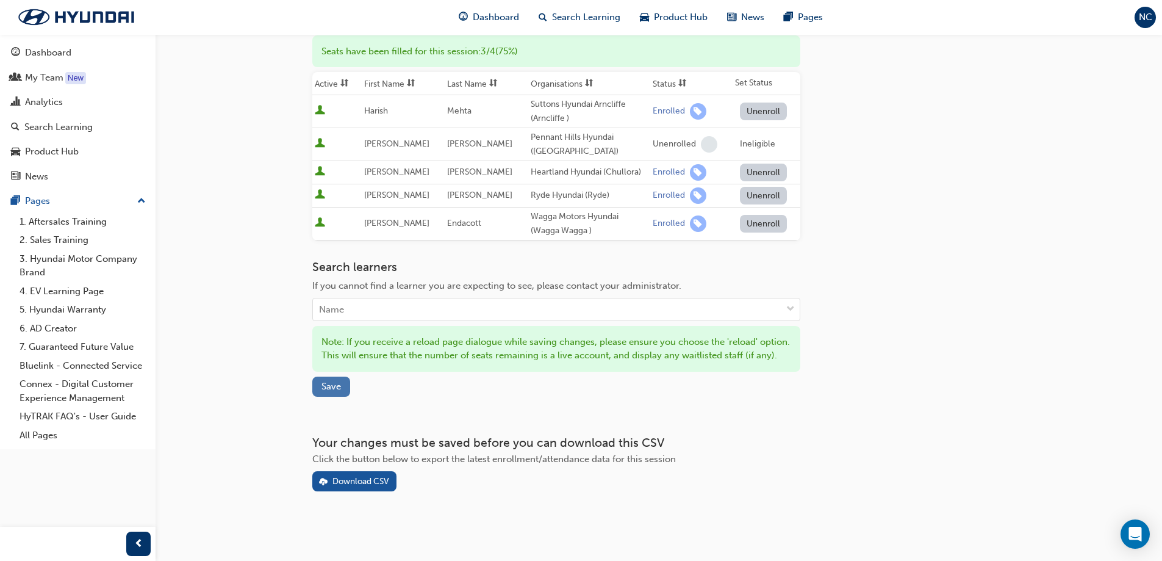 The height and width of the screenshot is (561, 1162). What do you see at coordinates (464, 223) in the screenshot?
I see `span: Endacott` at bounding box center [464, 223].